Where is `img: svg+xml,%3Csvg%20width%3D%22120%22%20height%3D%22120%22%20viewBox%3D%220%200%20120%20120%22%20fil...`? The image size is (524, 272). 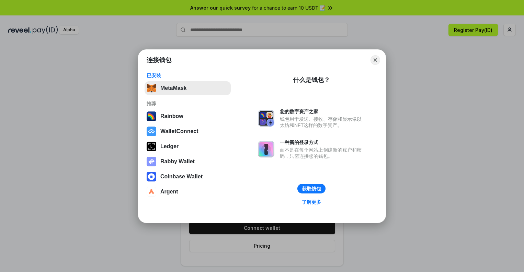
img: svg+xml,%3Csvg%20width%3D%22120%22%20height%3D%22120%22%20viewBox%3D%220%200%20120%20120%22%20fil... is located at coordinates (151, 116).